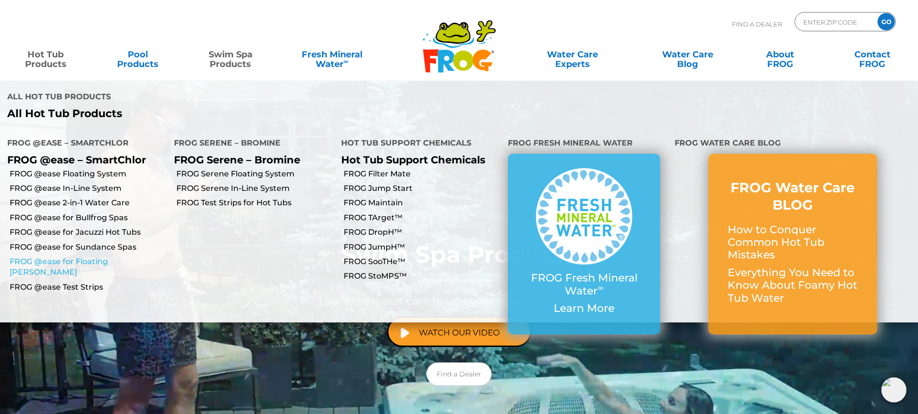 This screenshot has width=918, height=414. Describe the element at coordinates (572, 54) in the screenshot. I see `a: Water CareExperts` at that location.